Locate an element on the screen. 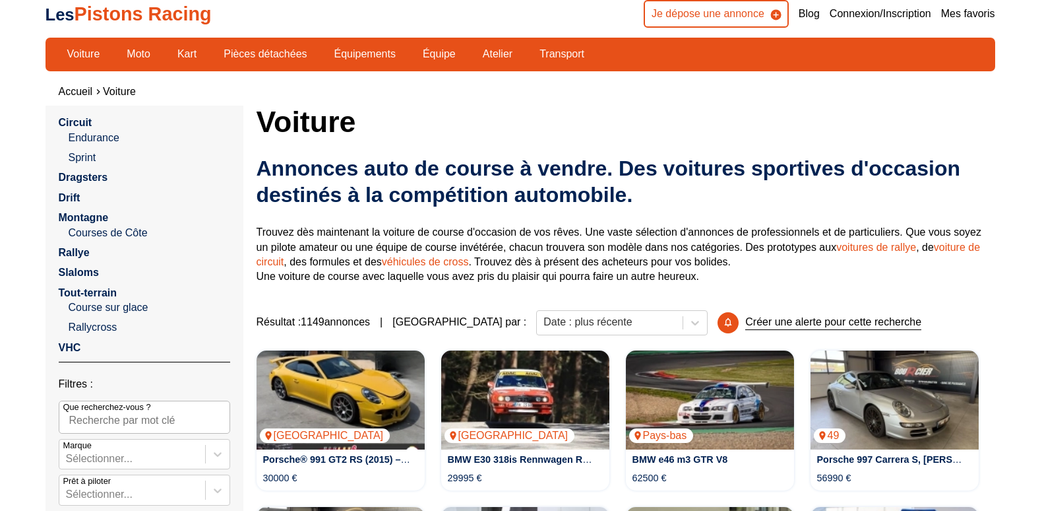  a: Rallye is located at coordinates (74, 252).